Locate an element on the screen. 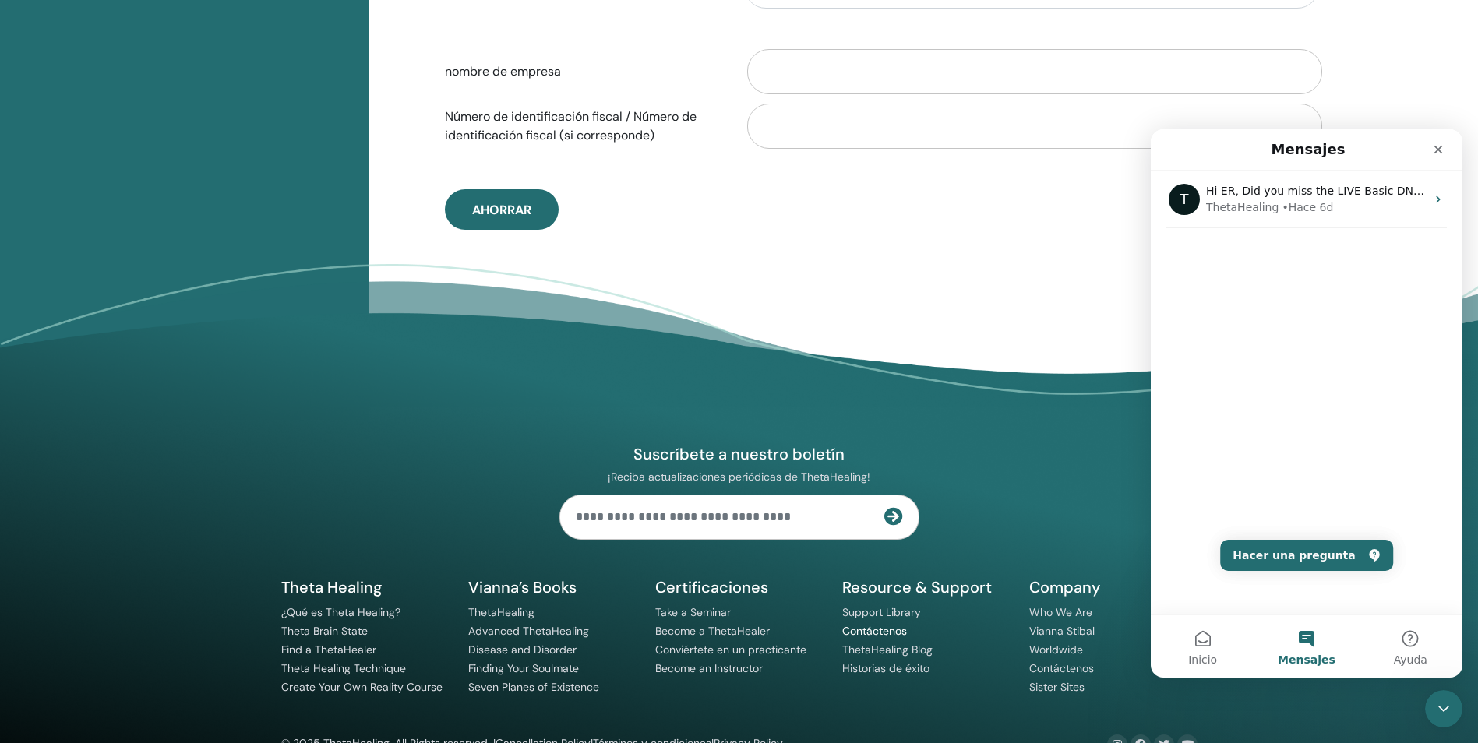 The height and width of the screenshot is (743, 1478). h4: Suscríbete a nuestro boletín is located at coordinates (739, 454).